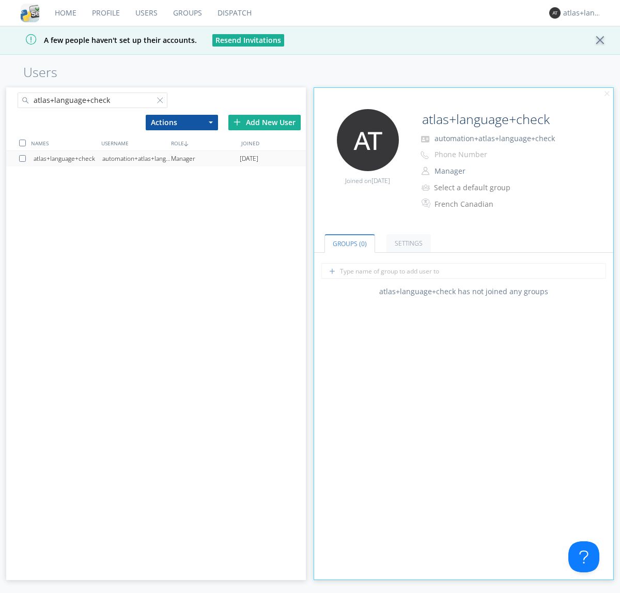 The width and height of the screenshot is (620, 593). I want to click on img: plus.svg, so click(237, 122).